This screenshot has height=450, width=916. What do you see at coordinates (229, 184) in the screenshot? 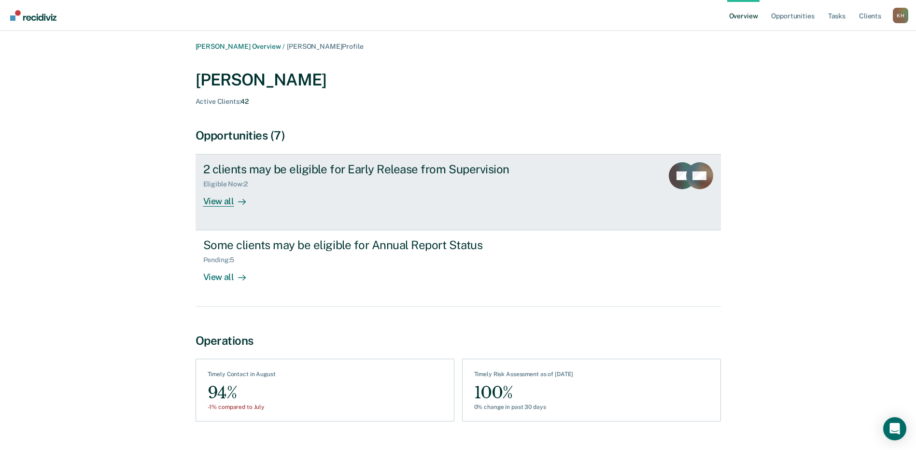
I see `div: Eligible Now : 2` at bounding box center [229, 184].